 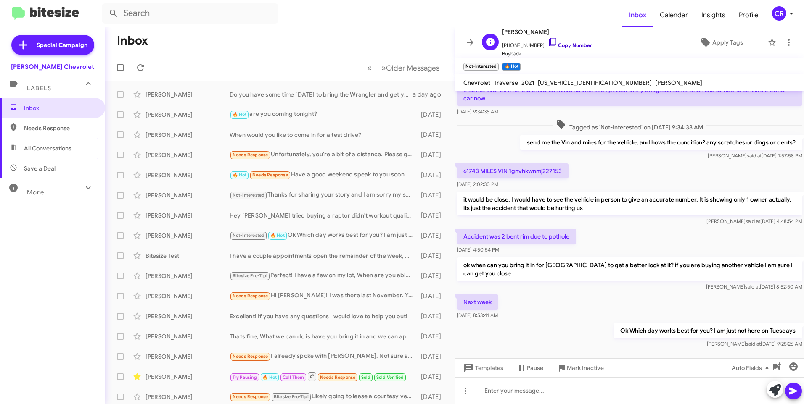 What do you see at coordinates (323, 377) in the screenshot?
I see `div: Sorry to bother you, but the volume button in this truck is not working. What should I do?` at bounding box center [323, 377].